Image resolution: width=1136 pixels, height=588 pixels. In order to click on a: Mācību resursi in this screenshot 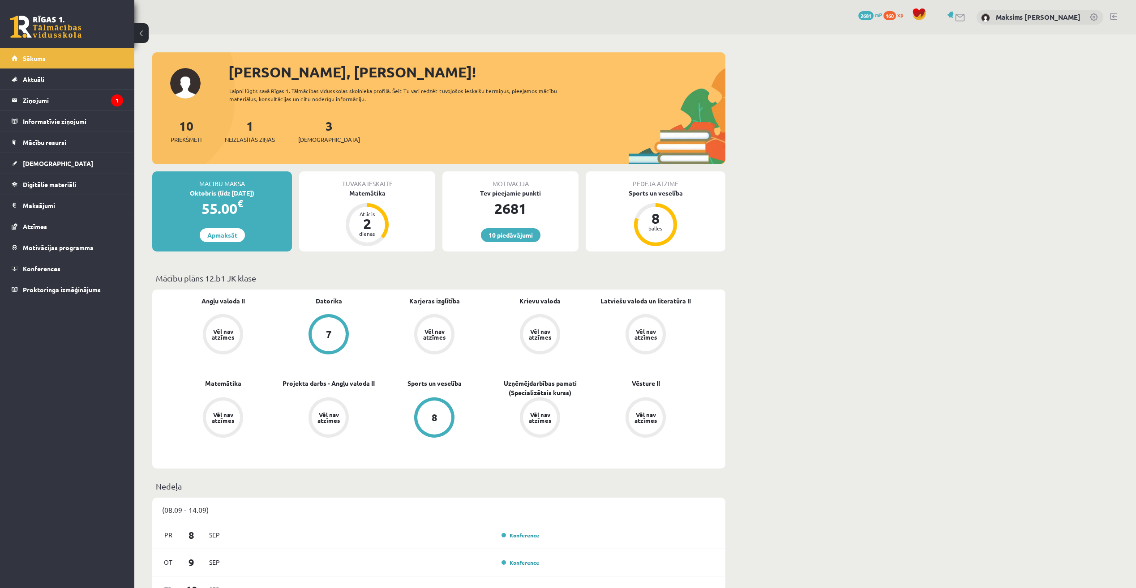, I will do `click(67, 142)`.